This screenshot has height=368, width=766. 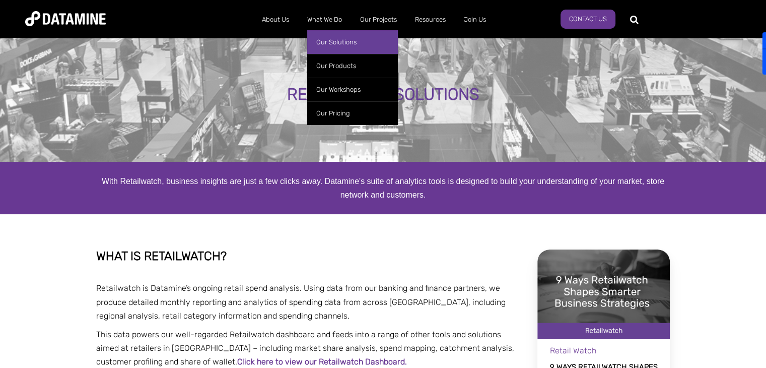 I want to click on img: Datamine, so click(x=65, y=19).